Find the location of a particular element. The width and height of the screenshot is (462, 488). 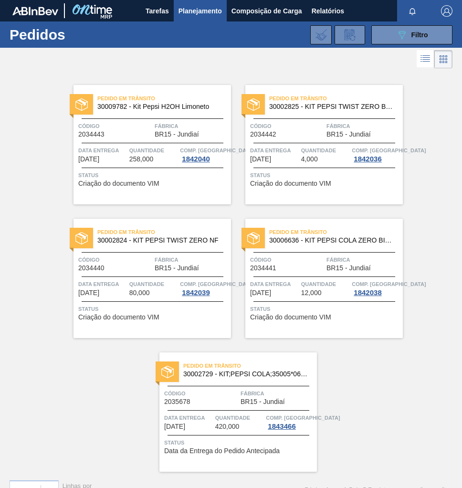

span: 30006636 - KIT PEPSI COLA ZERO BIB NF is located at coordinates (332, 240).